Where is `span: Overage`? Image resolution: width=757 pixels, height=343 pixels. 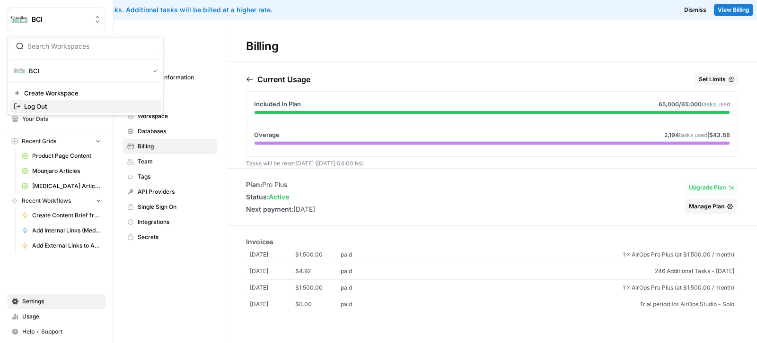 span: Overage is located at coordinates (267, 135).